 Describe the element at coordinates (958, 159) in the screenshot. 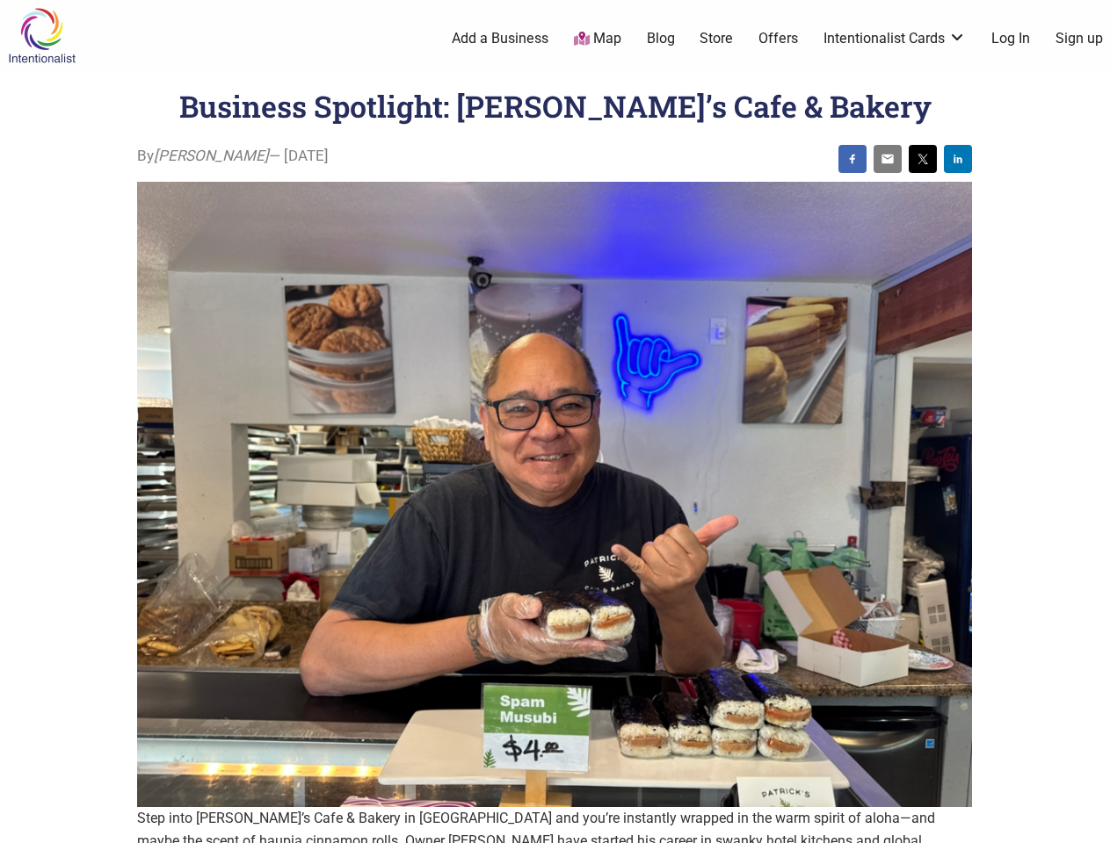

I see `img: linkedin sharing button` at that location.